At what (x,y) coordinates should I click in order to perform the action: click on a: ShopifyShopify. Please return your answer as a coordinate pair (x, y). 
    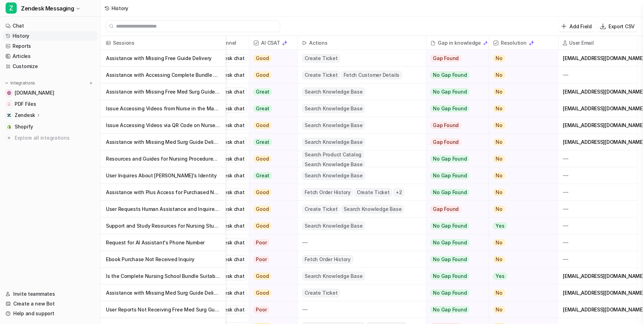
    Looking at the image, I should click on (50, 127).